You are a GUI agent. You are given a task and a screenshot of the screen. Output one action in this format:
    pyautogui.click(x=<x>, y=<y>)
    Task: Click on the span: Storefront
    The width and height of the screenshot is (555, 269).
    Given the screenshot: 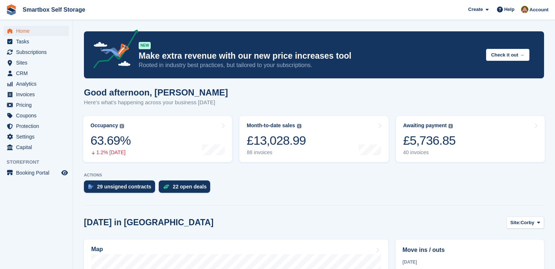 What is the action you would take?
    pyautogui.click(x=39, y=162)
    